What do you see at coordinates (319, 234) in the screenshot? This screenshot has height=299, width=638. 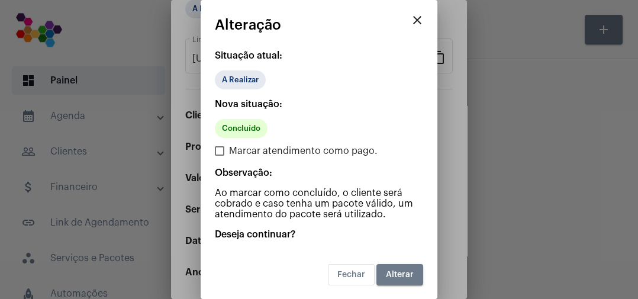 I see `p: Deseja continuar?` at bounding box center [319, 234].